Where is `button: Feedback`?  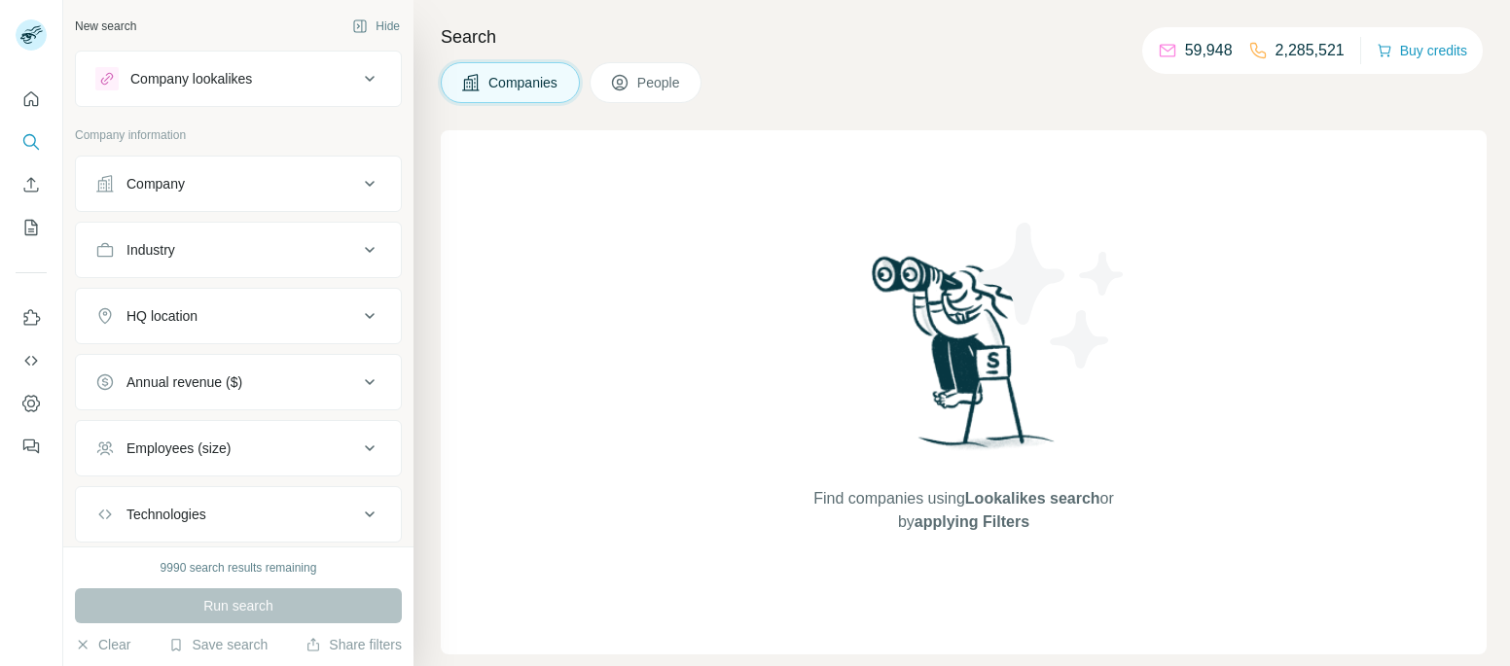 button: Feedback is located at coordinates (31, 446).